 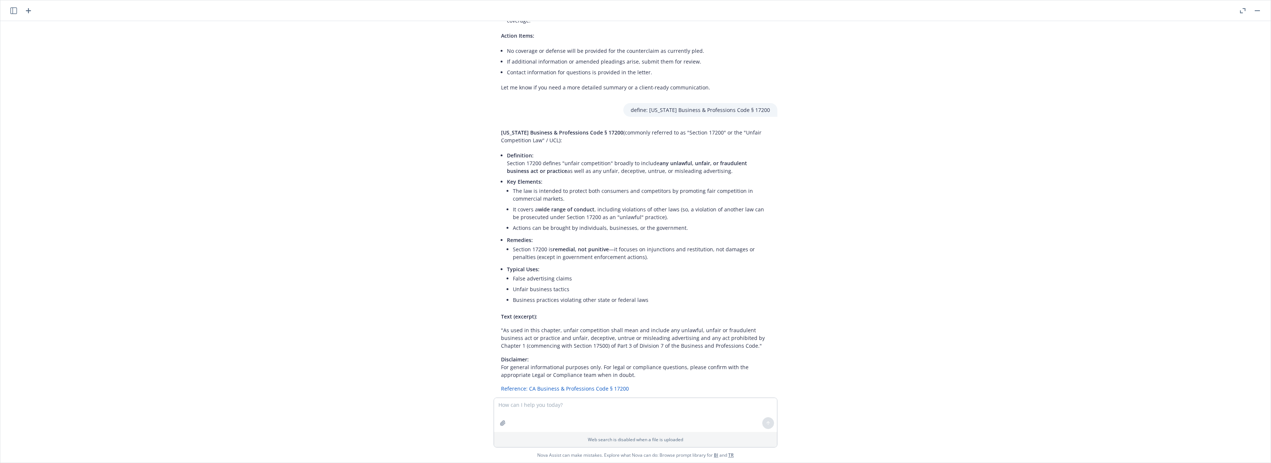 What do you see at coordinates (641, 253) in the screenshot?
I see `li: Section 17200 is —it focuses on injunctions and restitution, not damages or penalties (except in ...` at bounding box center [641, 253].